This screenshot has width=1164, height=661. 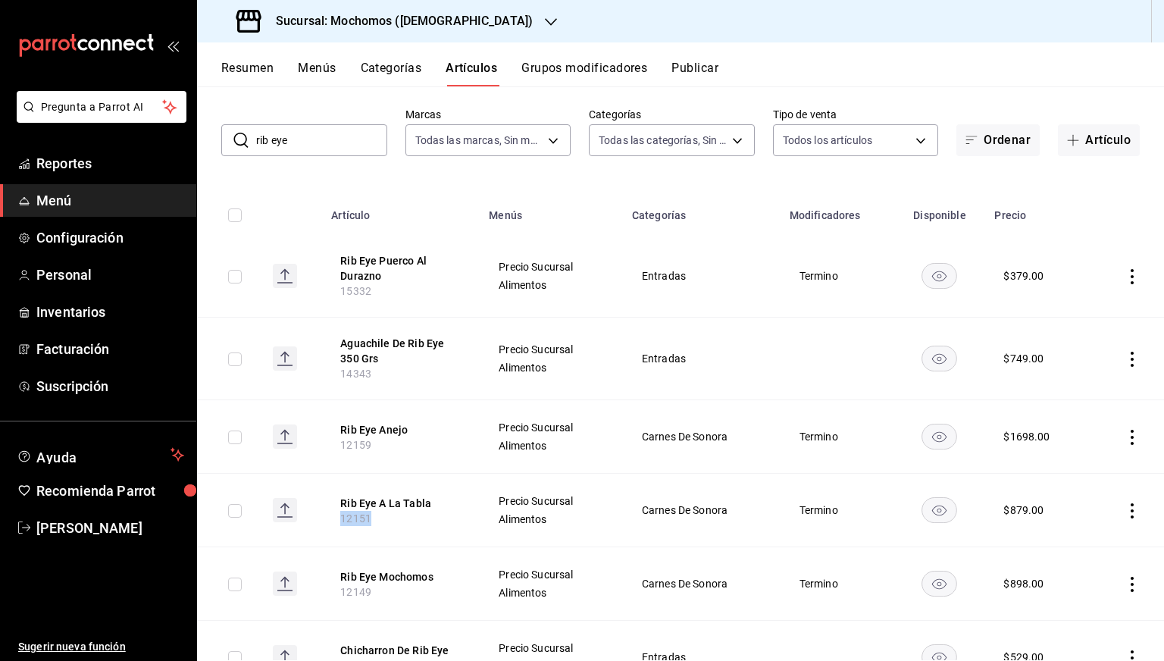 I want to click on span: Todas las marcas, Sin marca, so click(x=479, y=140).